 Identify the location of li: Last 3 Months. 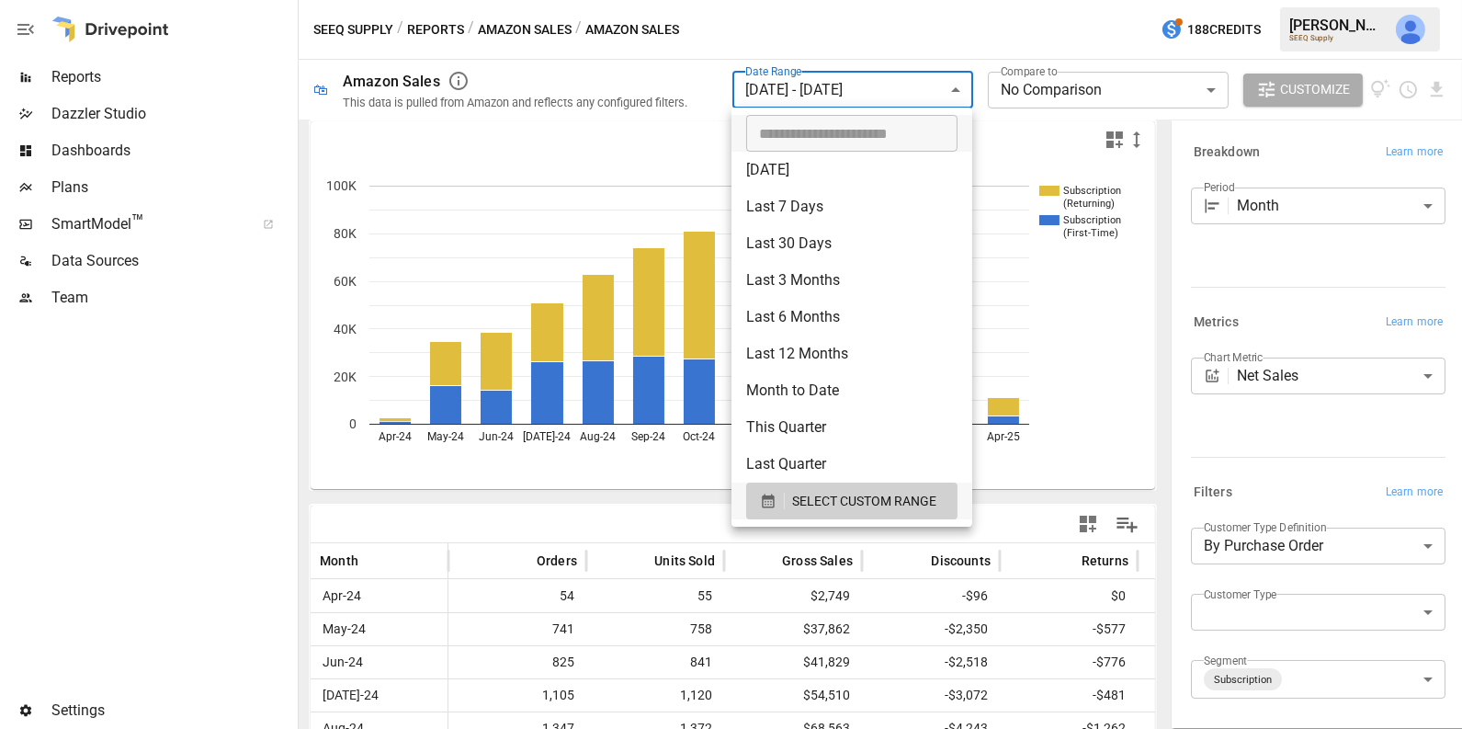
(852, 280).